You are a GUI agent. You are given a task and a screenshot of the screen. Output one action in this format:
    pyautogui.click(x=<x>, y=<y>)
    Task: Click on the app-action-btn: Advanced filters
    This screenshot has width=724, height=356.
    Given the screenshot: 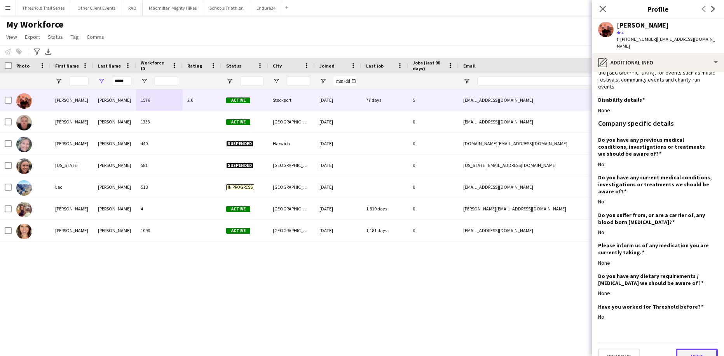 What is the action you would take?
    pyautogui.click(x=37, y=52)
    